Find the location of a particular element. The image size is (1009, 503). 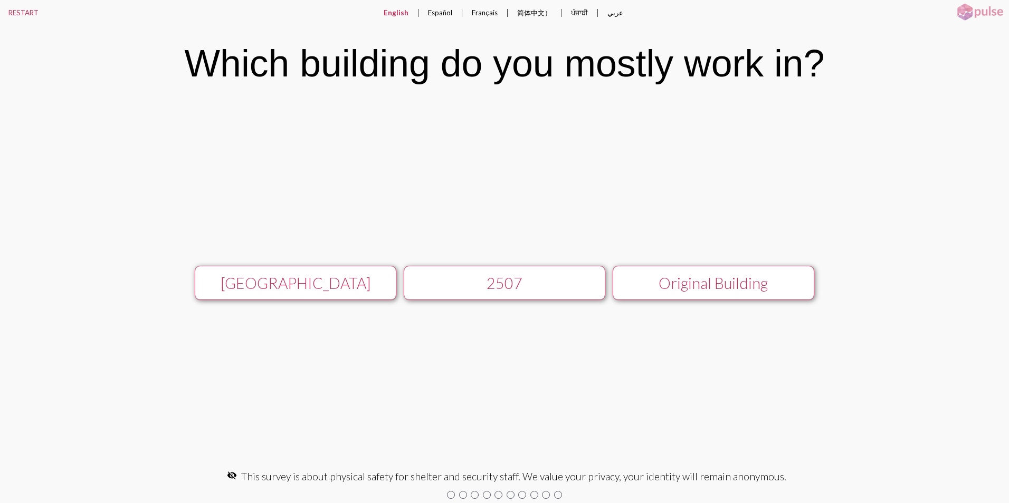

div: 2507 is located at coordinates (504, 283).